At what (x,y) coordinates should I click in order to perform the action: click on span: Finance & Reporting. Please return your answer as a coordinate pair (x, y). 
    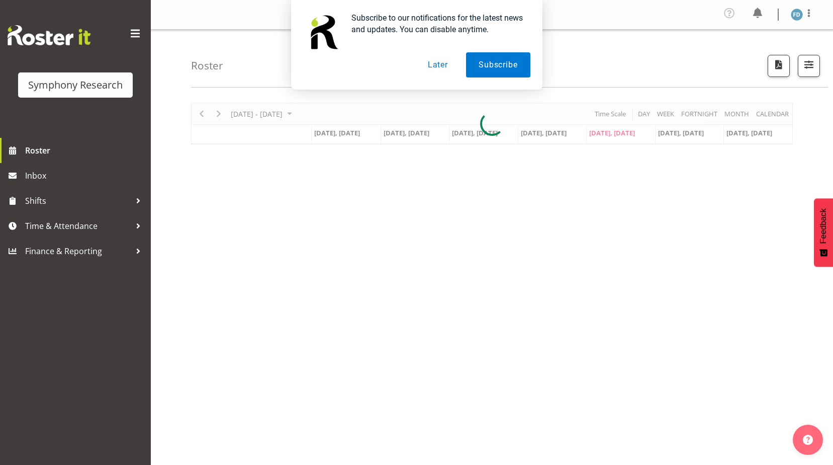
    Looking at the image, I should click on (78, 251).